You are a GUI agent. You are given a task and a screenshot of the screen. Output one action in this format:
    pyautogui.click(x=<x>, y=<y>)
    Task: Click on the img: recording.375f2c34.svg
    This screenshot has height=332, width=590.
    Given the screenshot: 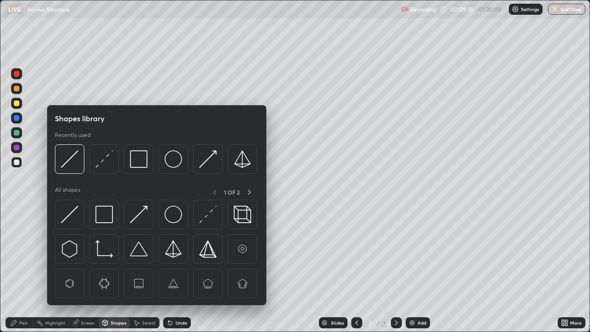 What is the action you would take?
    pyautogui.click(x=405, y=9)
    